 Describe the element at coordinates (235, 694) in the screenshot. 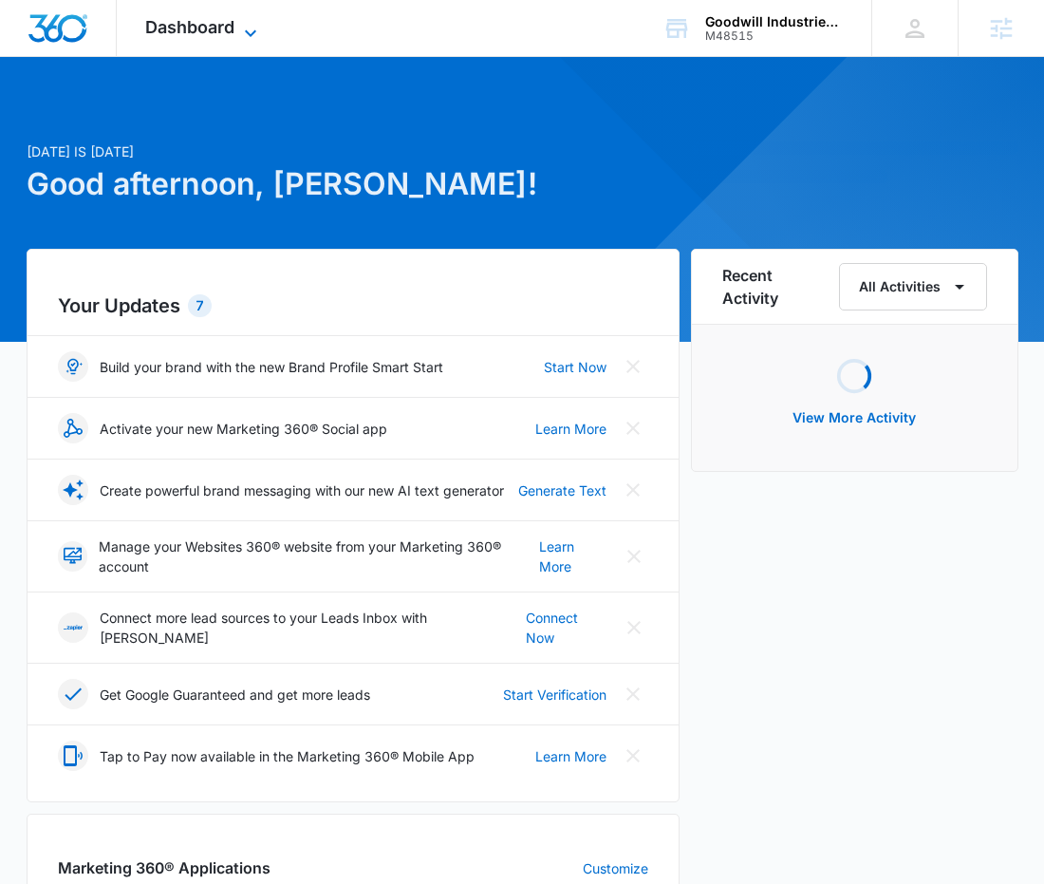

I see `p: Get Google Guaranteed and get more leads` at that location.